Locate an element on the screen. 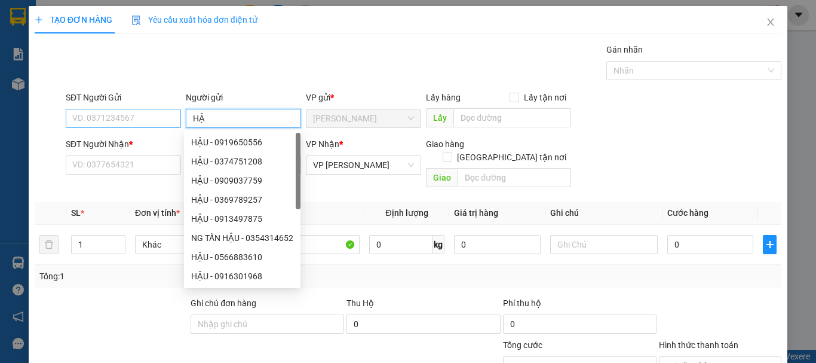 This screenshot has width=816, height=363. div: Tổng: 1 is located at coordinates (177, 276).